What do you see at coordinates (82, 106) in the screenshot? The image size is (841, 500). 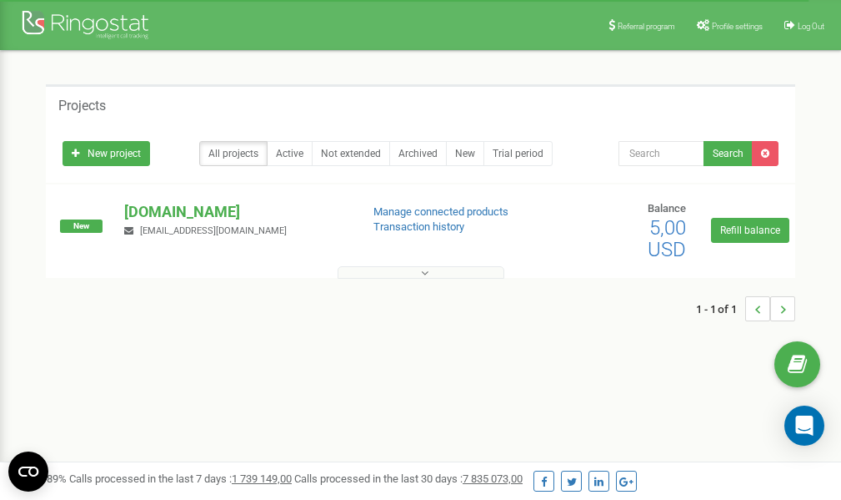 I see `h5: Projects` at bounding box center [82, 106].